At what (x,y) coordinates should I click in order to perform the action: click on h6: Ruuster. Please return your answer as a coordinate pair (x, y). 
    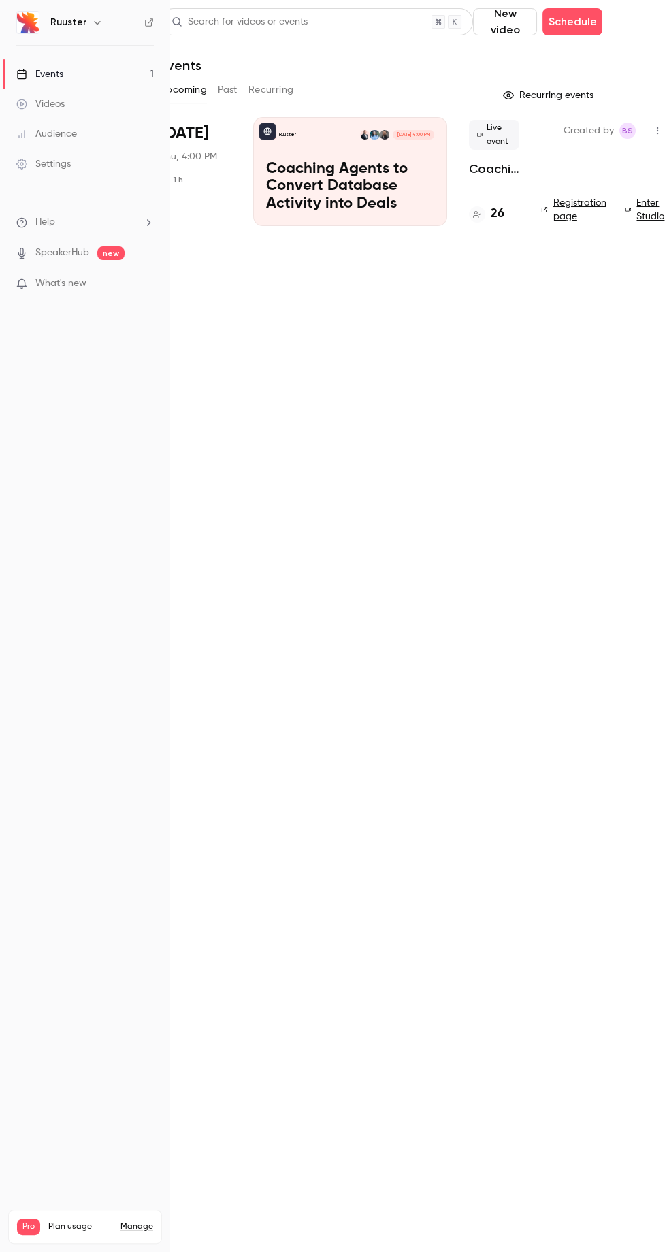
    Looking at the image, I should click on (68, 22).